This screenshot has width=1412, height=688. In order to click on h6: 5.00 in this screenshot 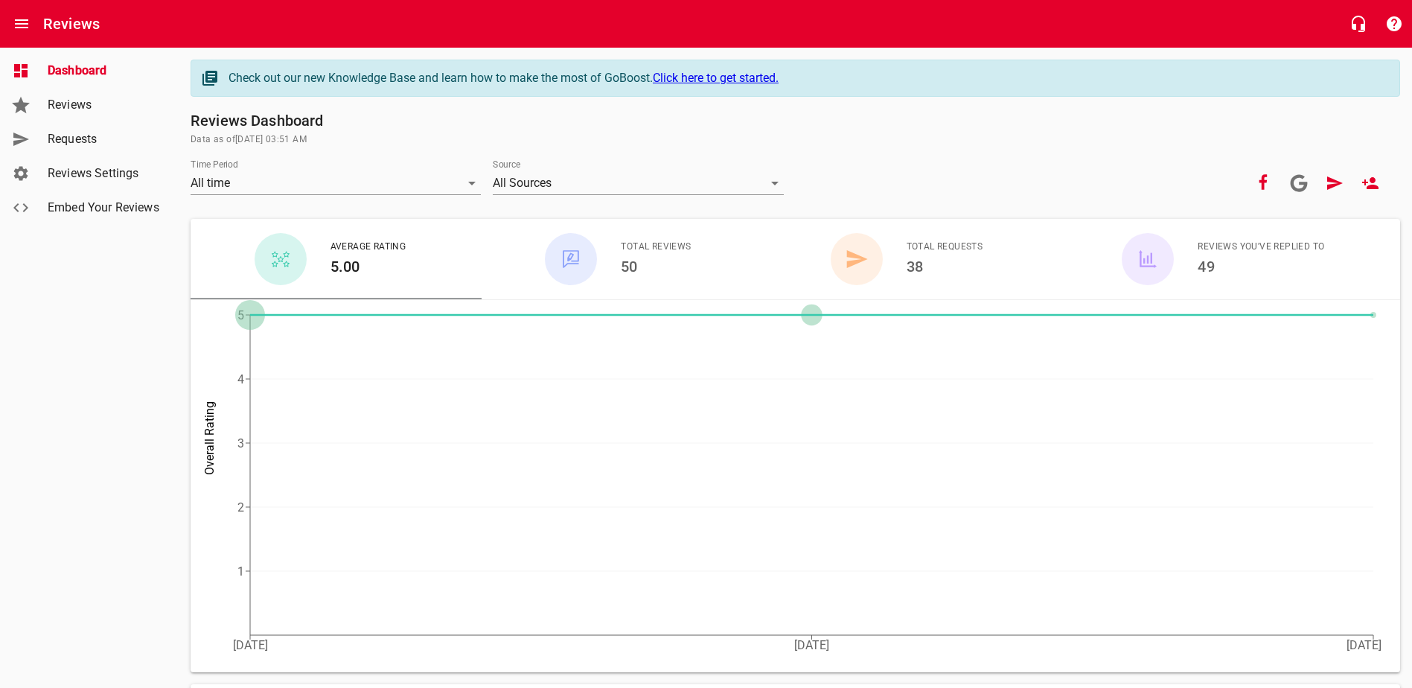, I will do `click(368, 266)`.